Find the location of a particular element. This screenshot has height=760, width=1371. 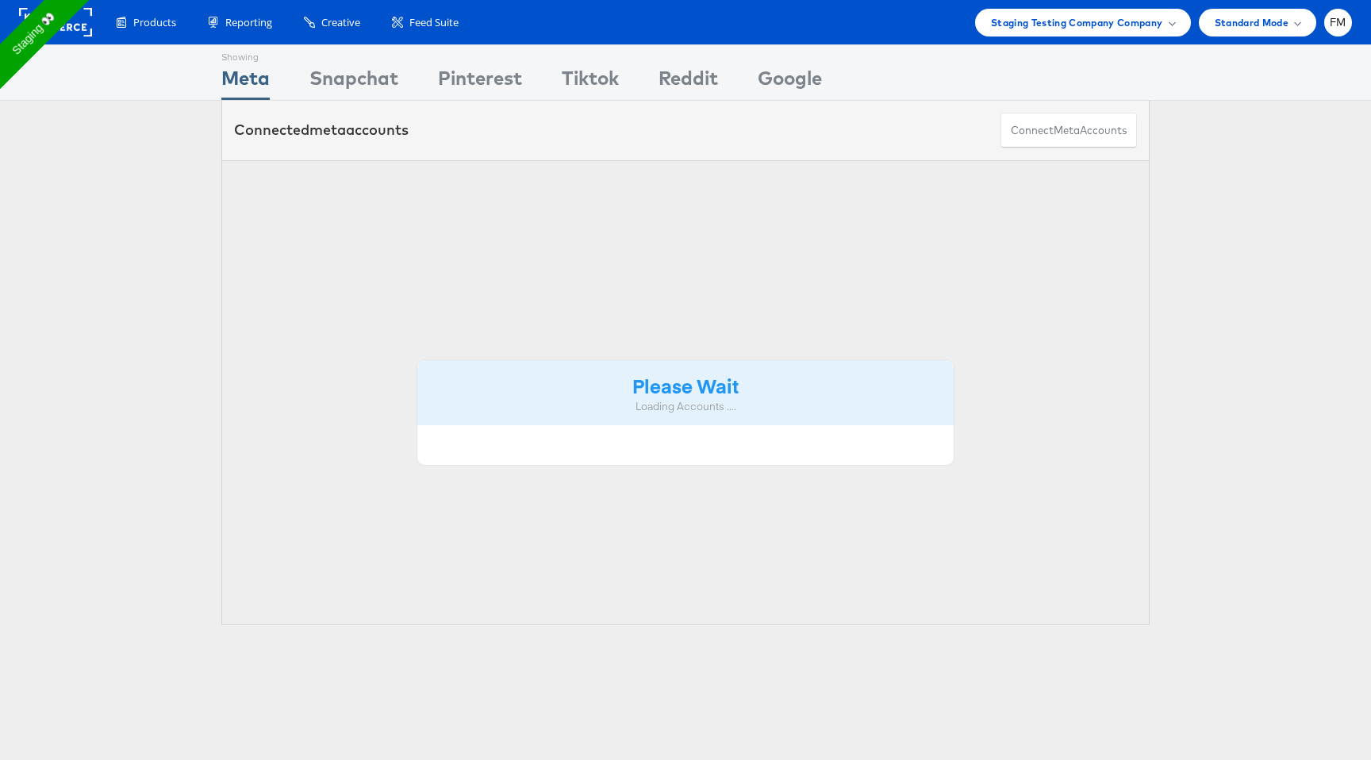

span: Feed Suite is located at coordinates (434, 22).